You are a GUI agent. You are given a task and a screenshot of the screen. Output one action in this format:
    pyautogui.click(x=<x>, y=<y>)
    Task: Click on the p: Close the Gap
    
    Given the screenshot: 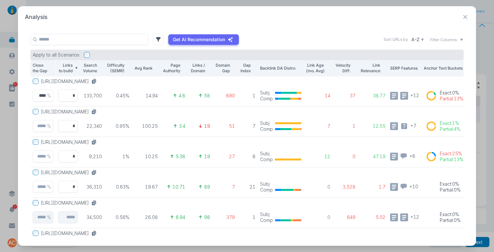 What is the action you would take?
    pyautogui.click(x=41, y=68)
    